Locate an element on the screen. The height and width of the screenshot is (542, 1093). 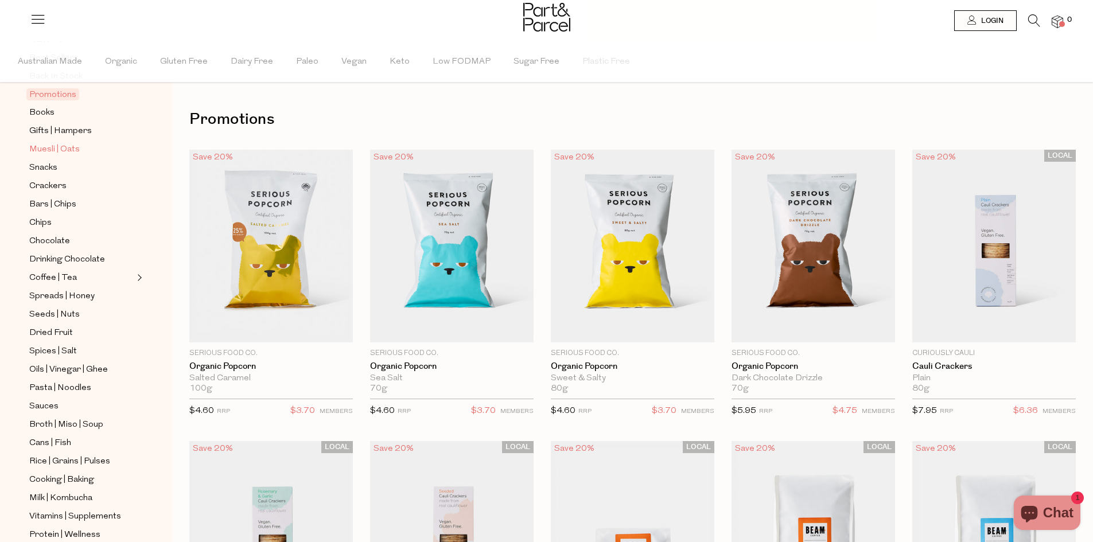
a: Broth | Miso | Soup is located at coordinates (81, 425).